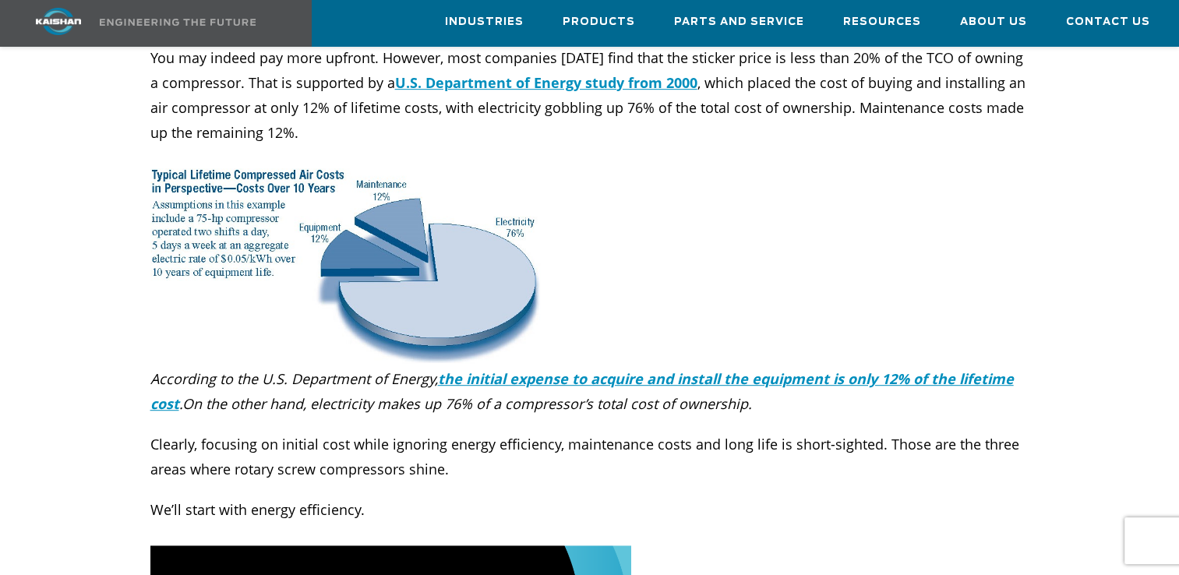 This screenshot has height=575, width=1179. What do you see at coordinates (1108, 22) in the screenshot?
I see `a: Contact Us` at bounding box center [1108, 22].